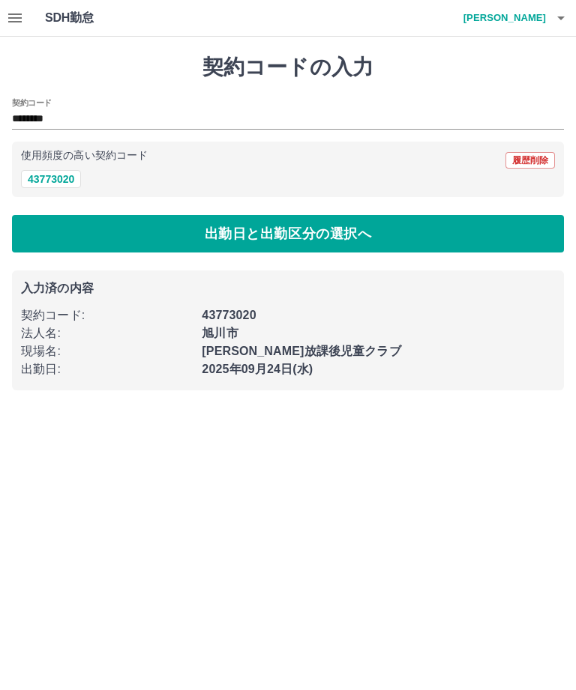  Describe the element at coordinates (530, 160) in the screenshot. I see `button: 履歴削除` at that location.